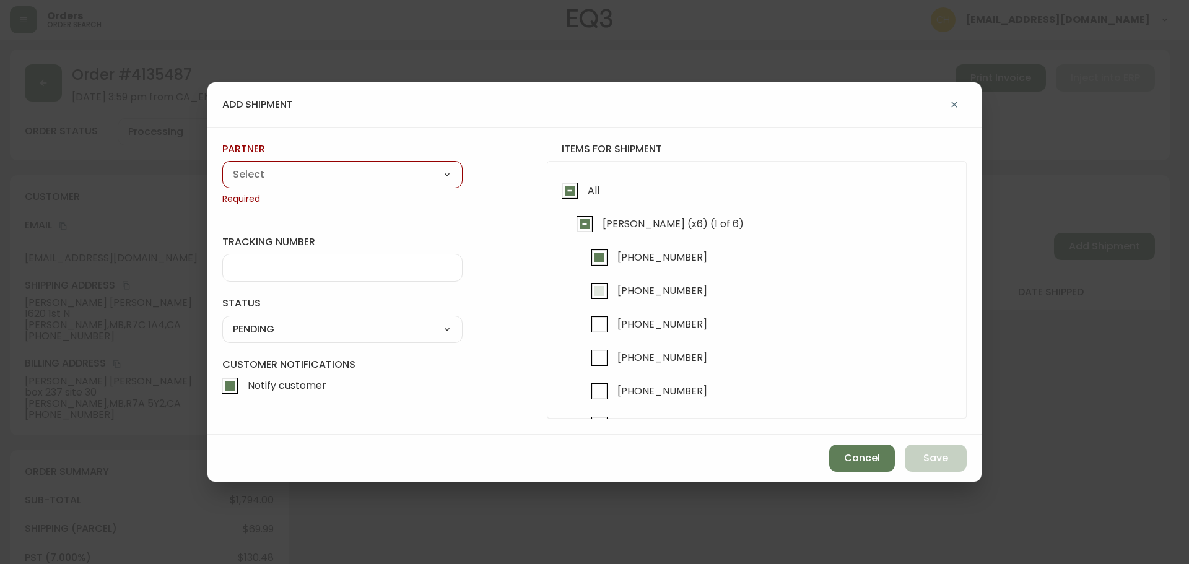  I want to click on span: Cancel, so click(862, 458).